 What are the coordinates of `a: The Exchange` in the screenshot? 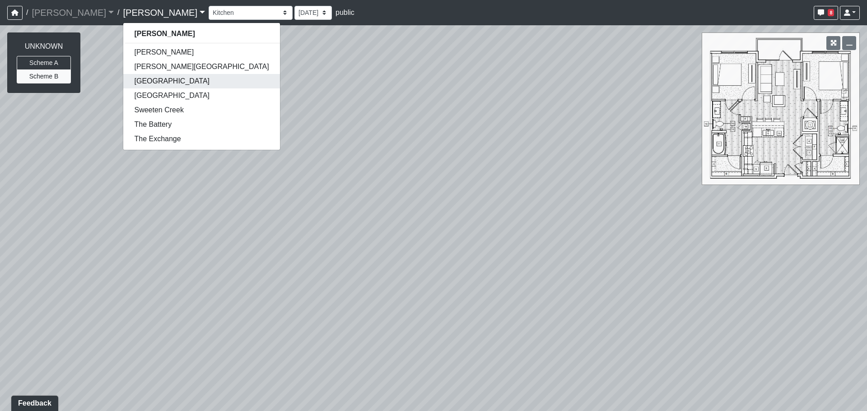 It's located at (201, 139).